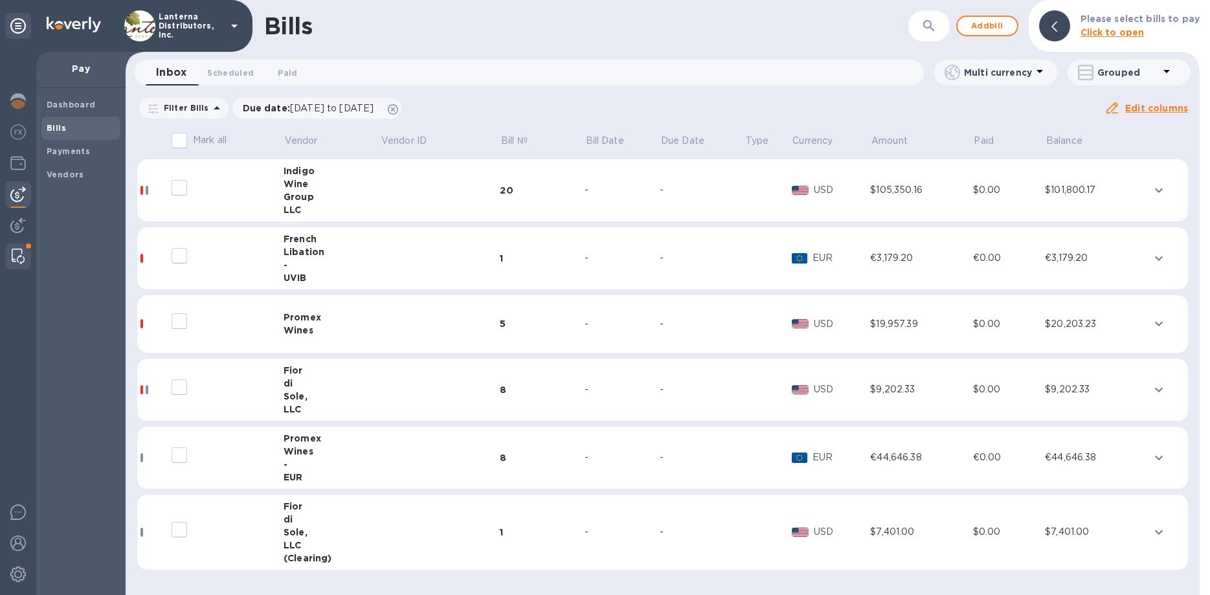 The width and height of the screenshot is (1210, 595). I want to click on span: Balance, so click(1072, 140).